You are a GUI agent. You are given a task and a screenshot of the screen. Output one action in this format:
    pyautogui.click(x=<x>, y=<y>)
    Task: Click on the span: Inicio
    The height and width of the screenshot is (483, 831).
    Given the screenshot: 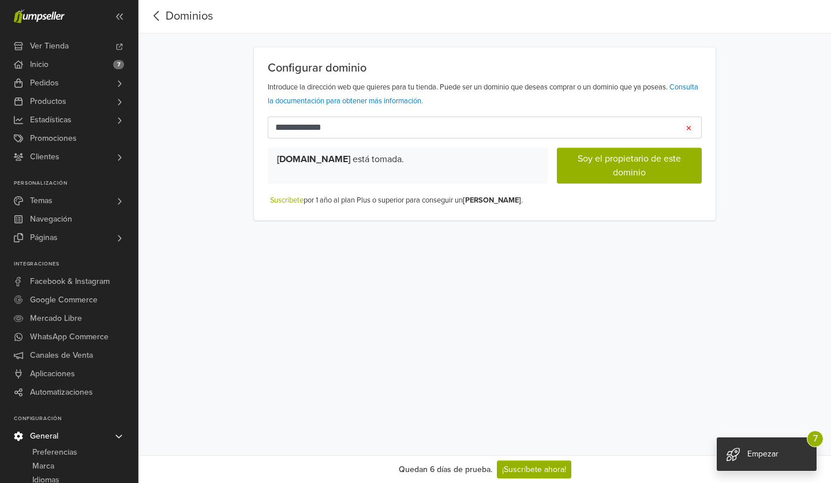 What is the action you would take?
    pyautogui.click(x=39, y=65)
    